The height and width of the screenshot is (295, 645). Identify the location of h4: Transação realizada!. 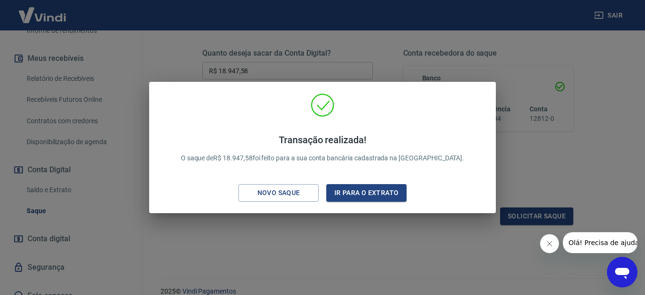
(323, 140).